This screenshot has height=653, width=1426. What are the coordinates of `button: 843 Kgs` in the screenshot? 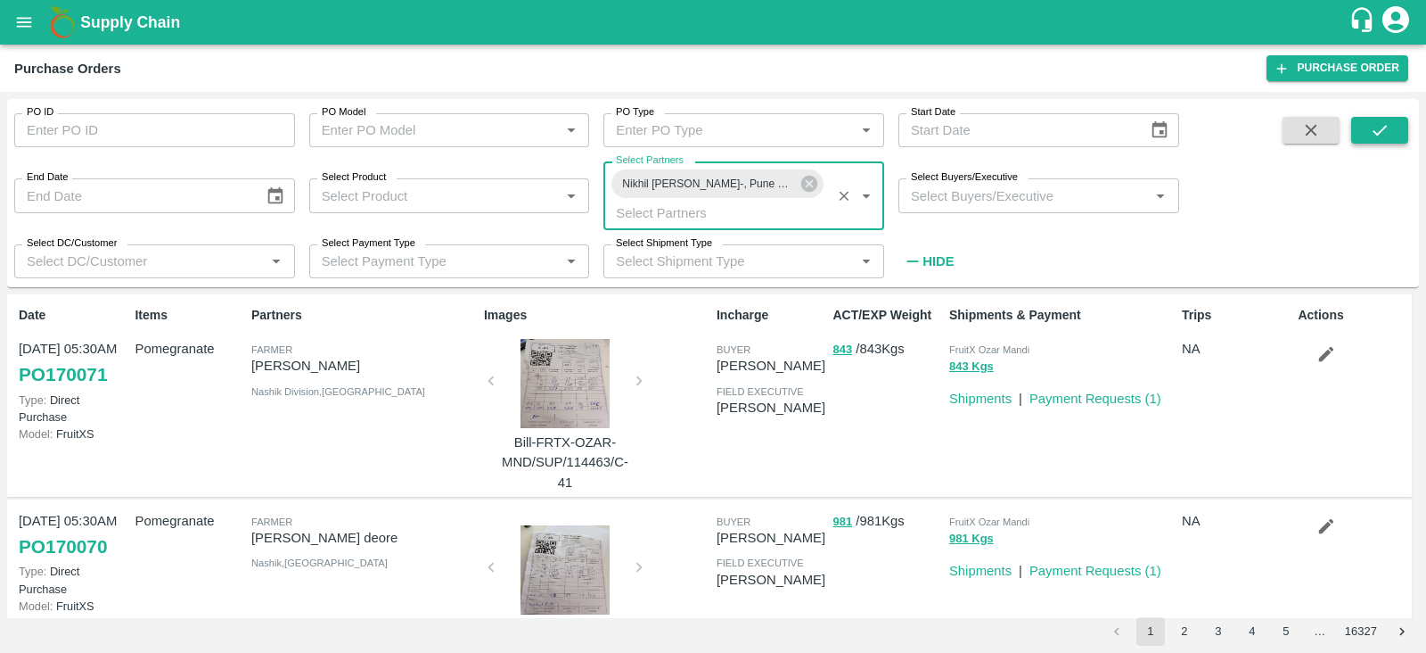 It's located at (972, 366).